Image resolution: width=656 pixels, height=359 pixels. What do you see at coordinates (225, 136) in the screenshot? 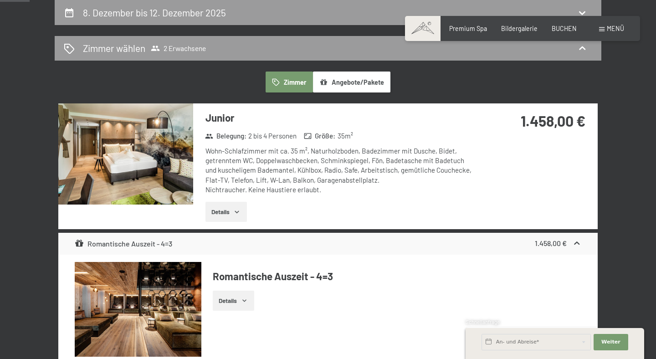
I see `strong: Belegung :` at bounding box center [225, 136].